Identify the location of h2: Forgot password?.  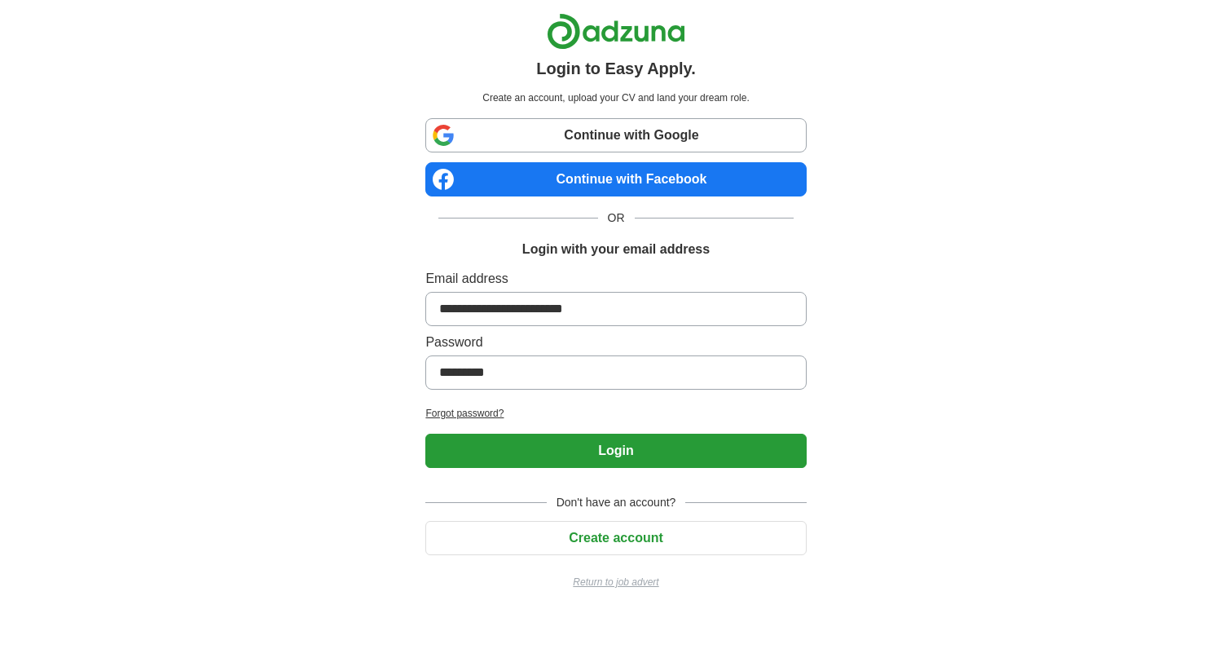
(615, 413).